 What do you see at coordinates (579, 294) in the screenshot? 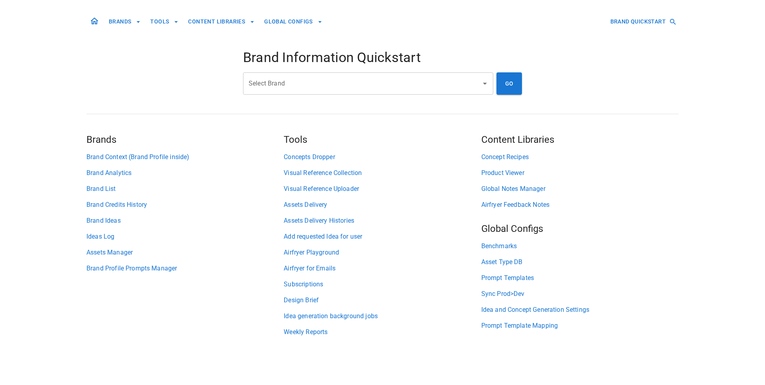
I see `a: Sync Prod>Dev` at bounding box center [579, 294].